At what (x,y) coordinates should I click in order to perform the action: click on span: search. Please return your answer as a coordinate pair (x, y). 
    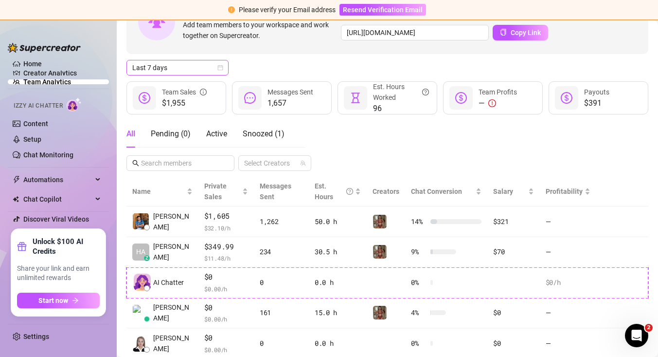
    Looking at the image, I should click on (136, 163).